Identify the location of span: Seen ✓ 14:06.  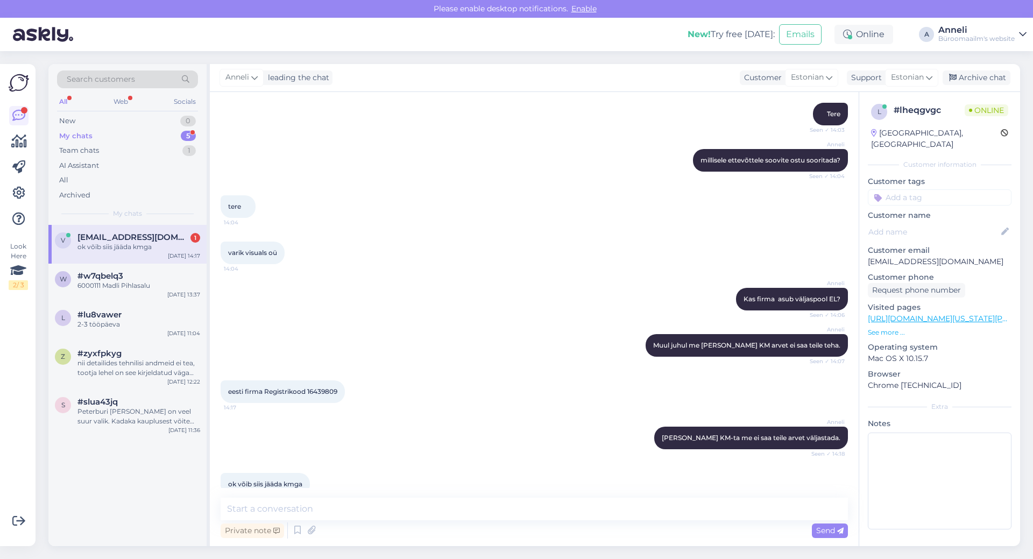
(824, 315).